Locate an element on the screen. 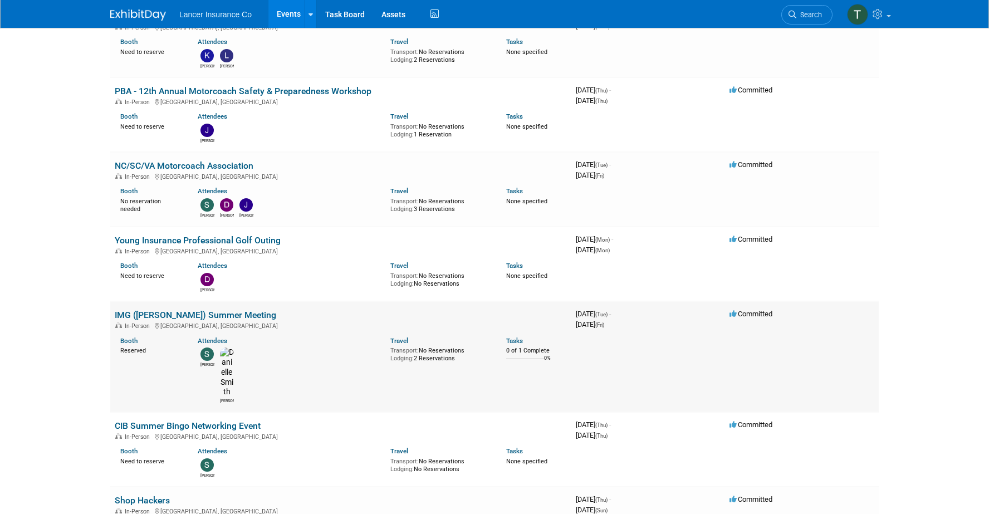 The height and width of the screenshot is (514, 989). span: (Sun) is located at coordinates (601, 510).